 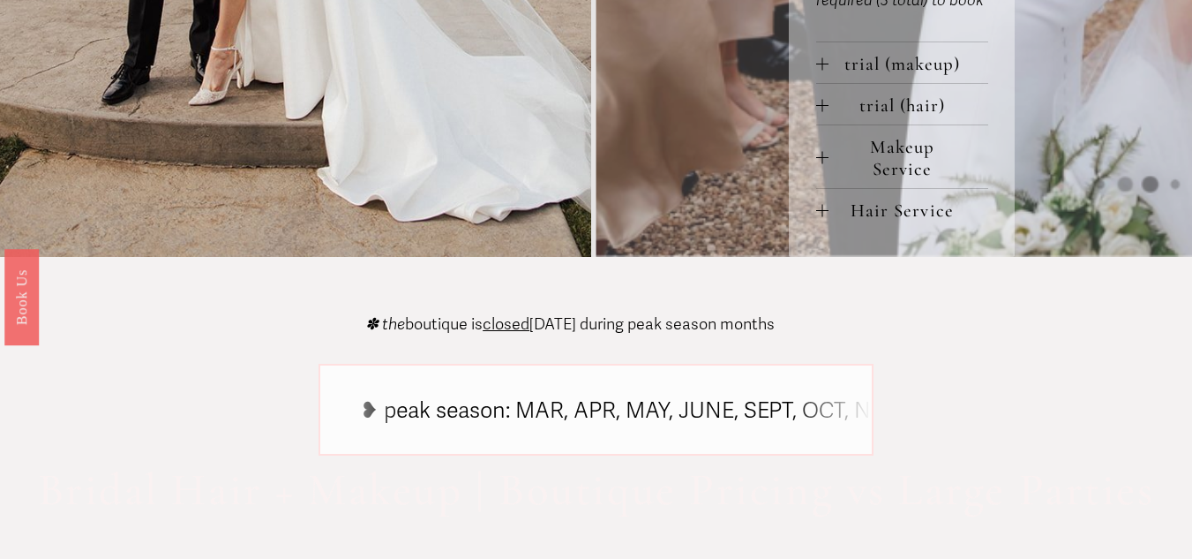 I want to click on button: Hair Service, so click(x=902, y=209).